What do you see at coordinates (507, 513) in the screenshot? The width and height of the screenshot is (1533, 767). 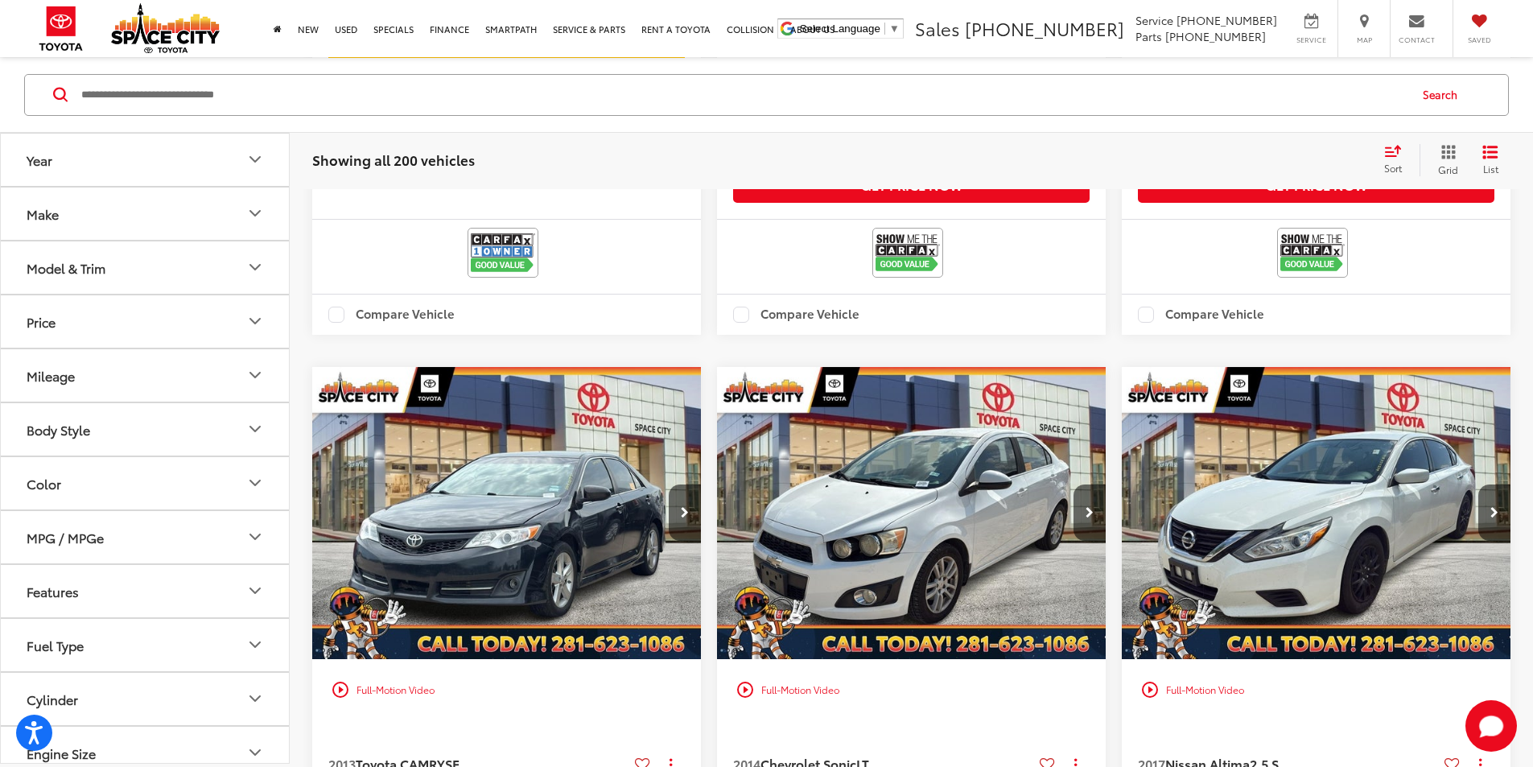 I see `img: 2013 Toyota CAMRY 4-DOOR SE SEDAN` at bounding box center [507, 513].